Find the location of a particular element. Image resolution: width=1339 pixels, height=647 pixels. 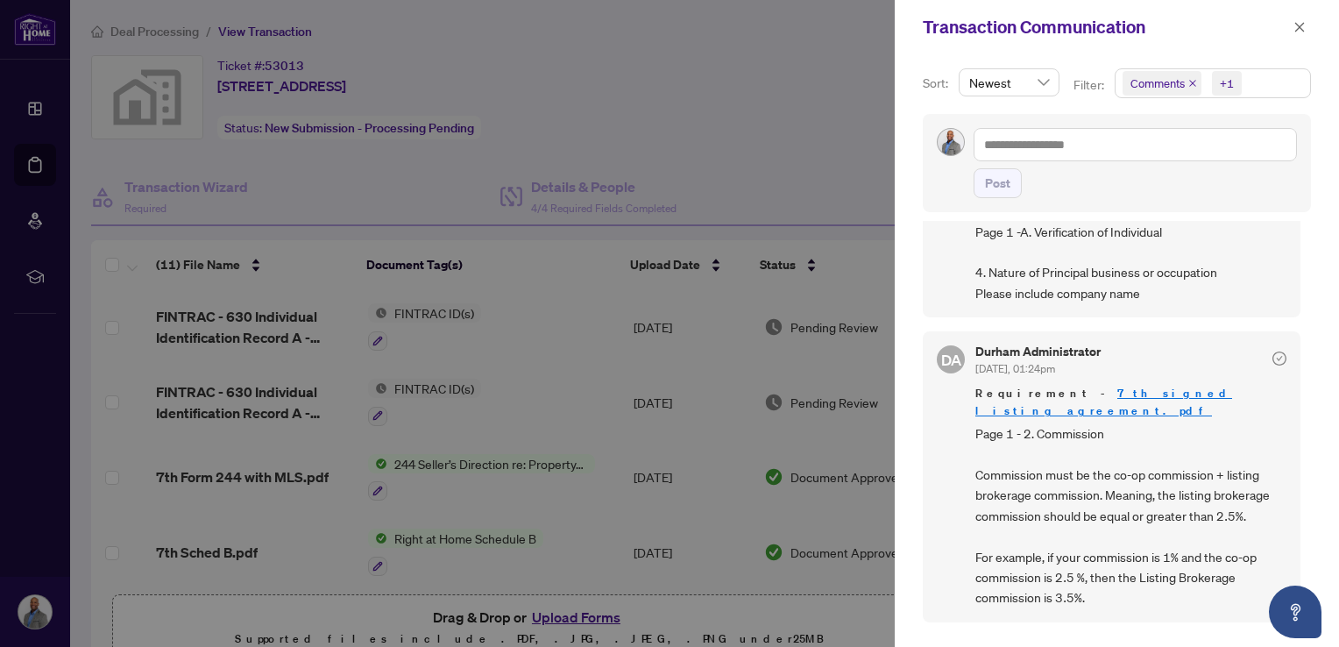

p: Filter: is located at coordinates (1090, 85).